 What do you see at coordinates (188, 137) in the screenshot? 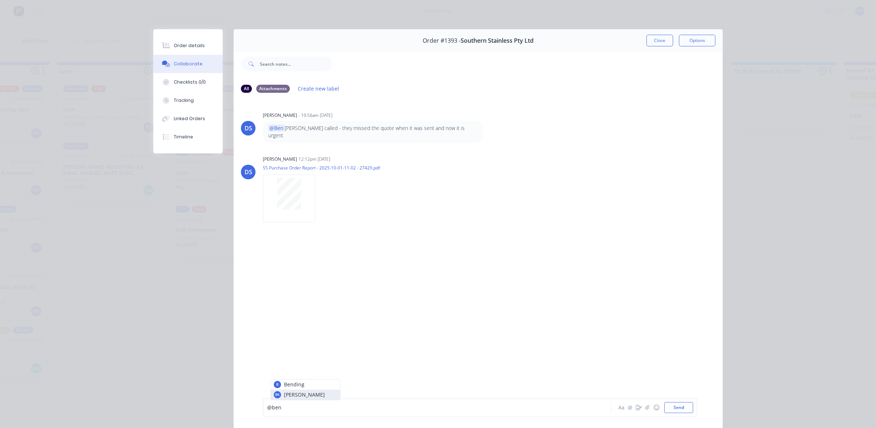
I see `button: Timeline` at bounding box center [188, 137].